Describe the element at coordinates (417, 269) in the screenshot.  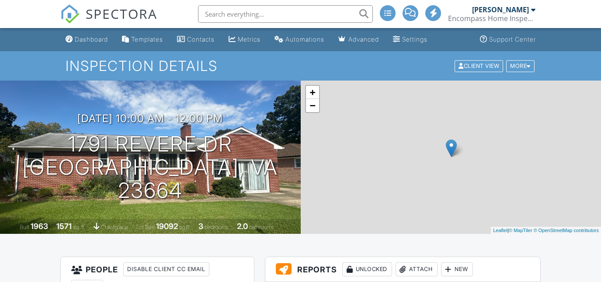
I see `div: Attach` at that location.